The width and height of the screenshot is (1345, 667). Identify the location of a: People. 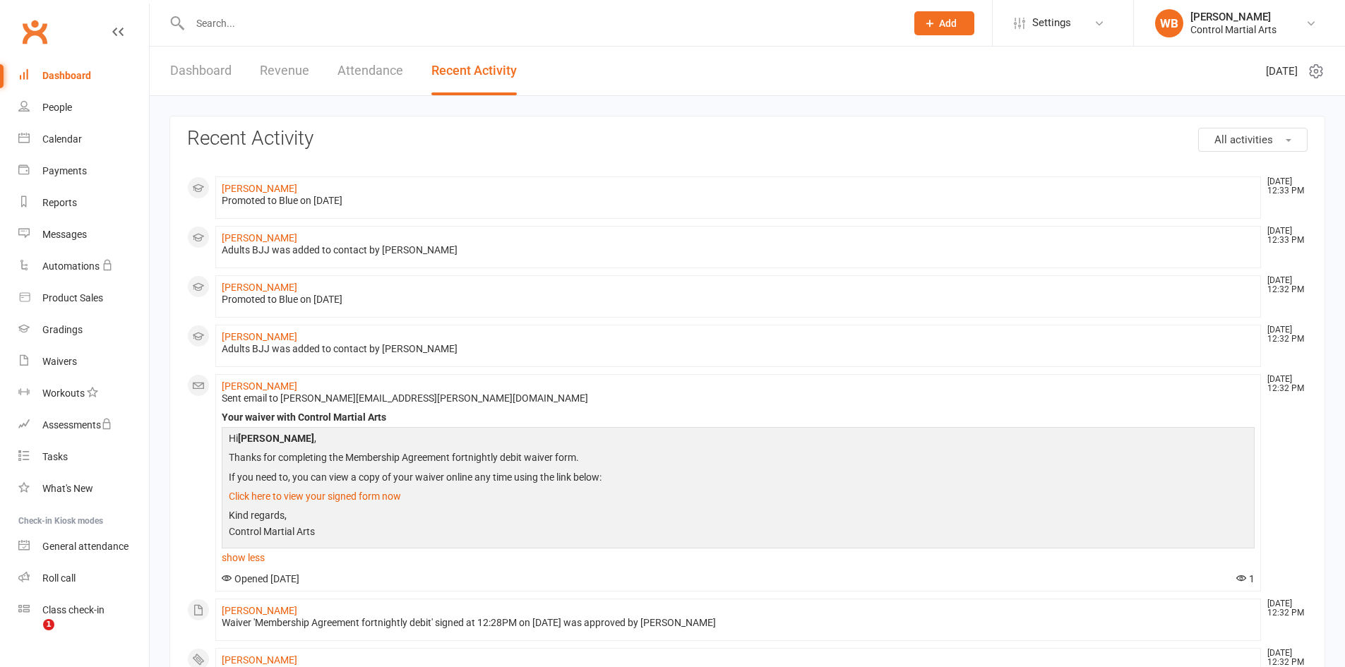
(83, 107).